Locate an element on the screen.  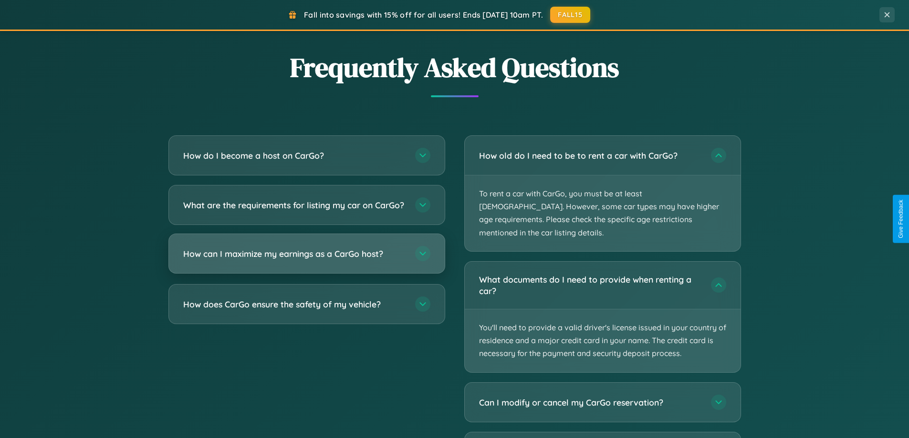
h3: How can I maximize my earnings as a CarGo host? is located at coordinates (294, 254).